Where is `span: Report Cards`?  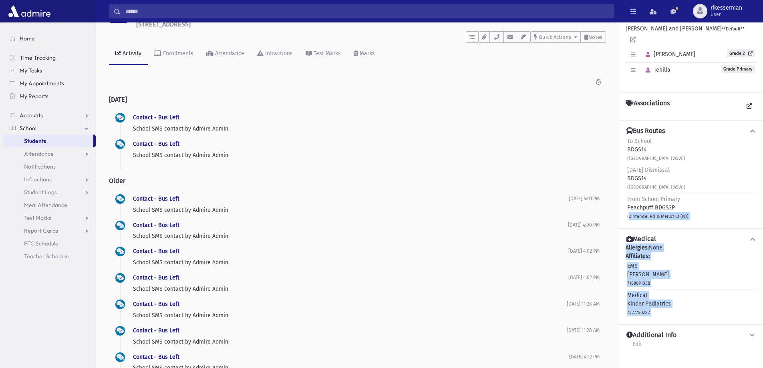 span: Report Cards is located at coordinates (41, 231).